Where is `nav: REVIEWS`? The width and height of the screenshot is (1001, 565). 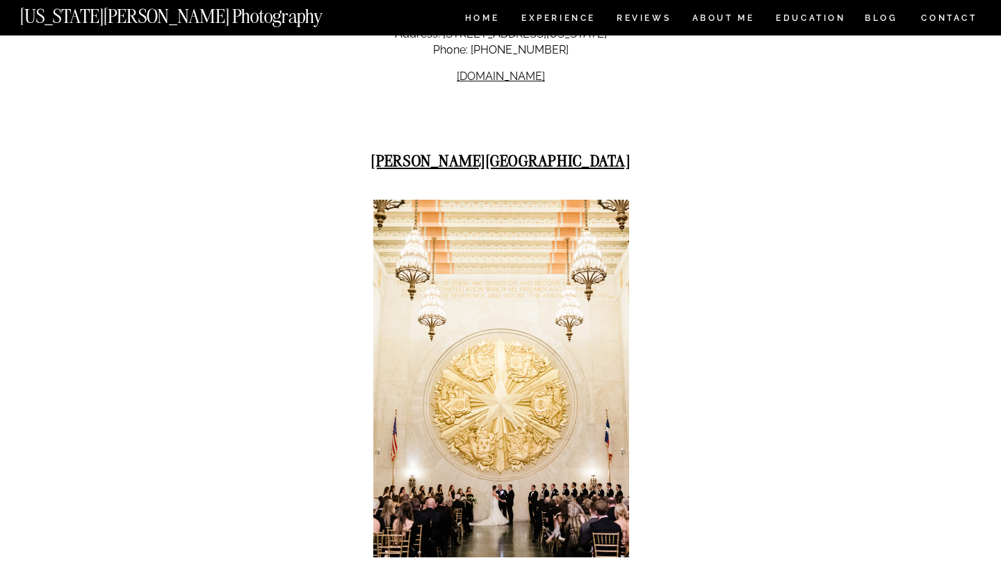 nav: REVIEWS is located at coordinates (642, 19).